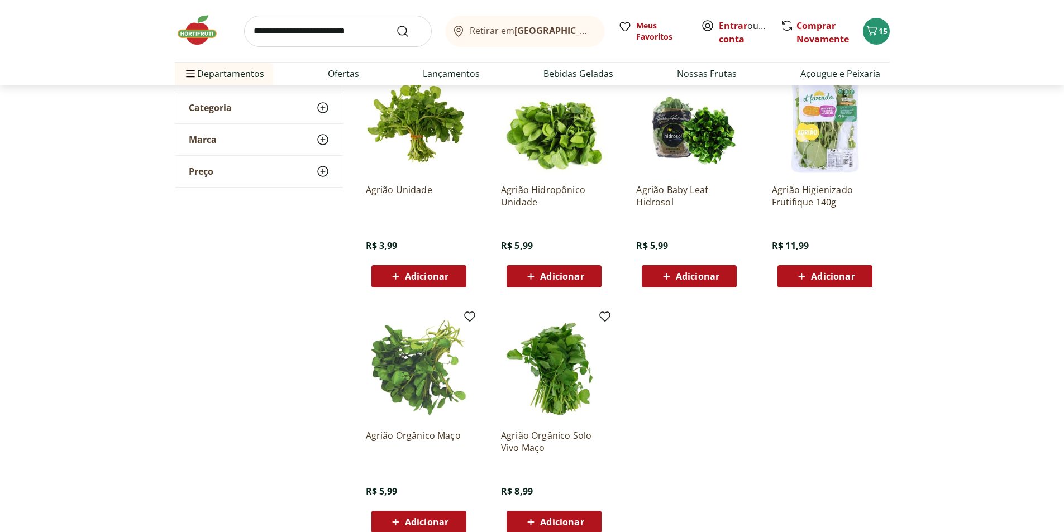  What do you see at coordinates (344, 74) in the screenshot?
I see `a: Ofertas` at bounding box center [344, 74].